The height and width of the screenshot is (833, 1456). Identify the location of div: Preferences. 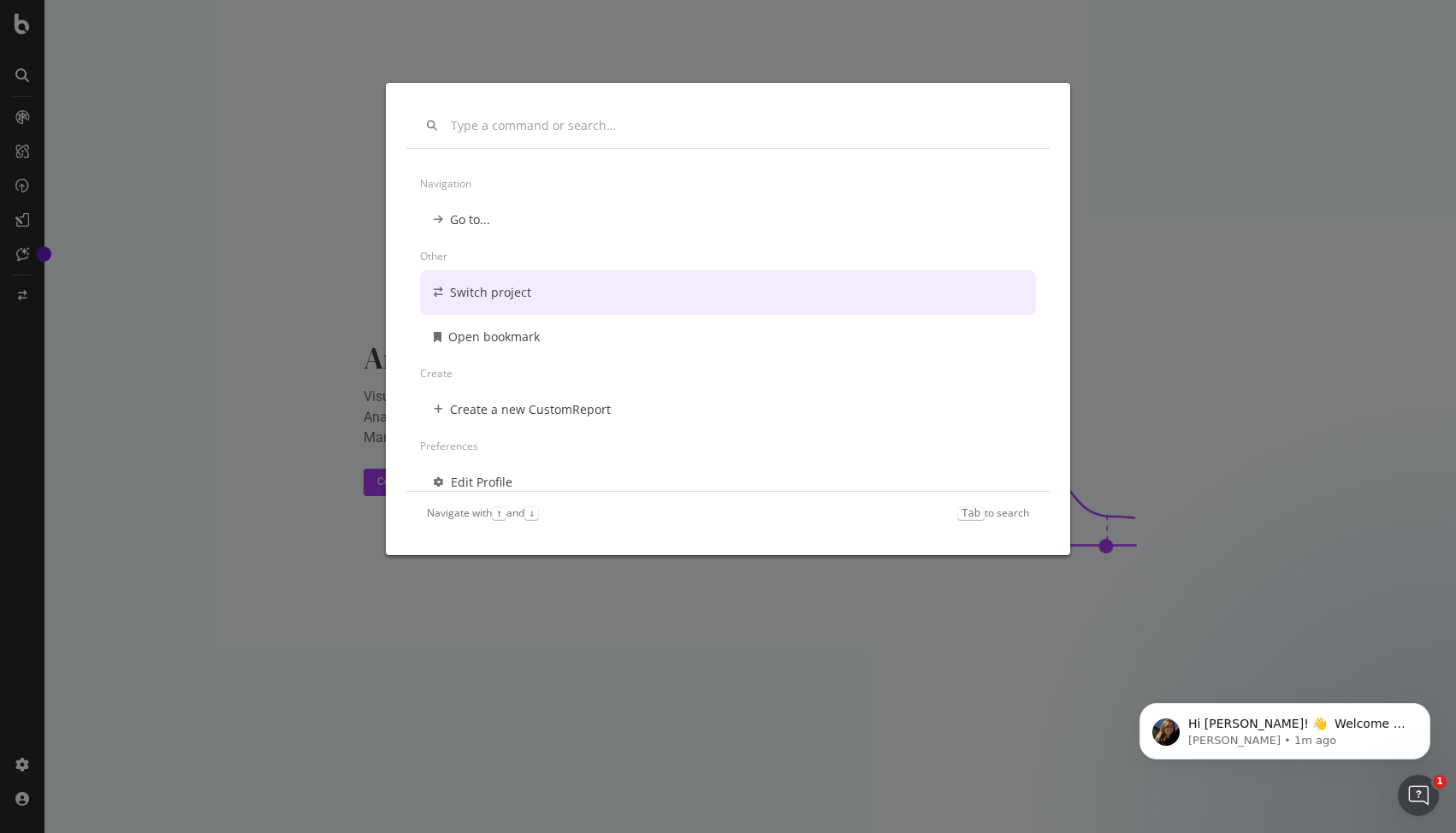
(728, 445).